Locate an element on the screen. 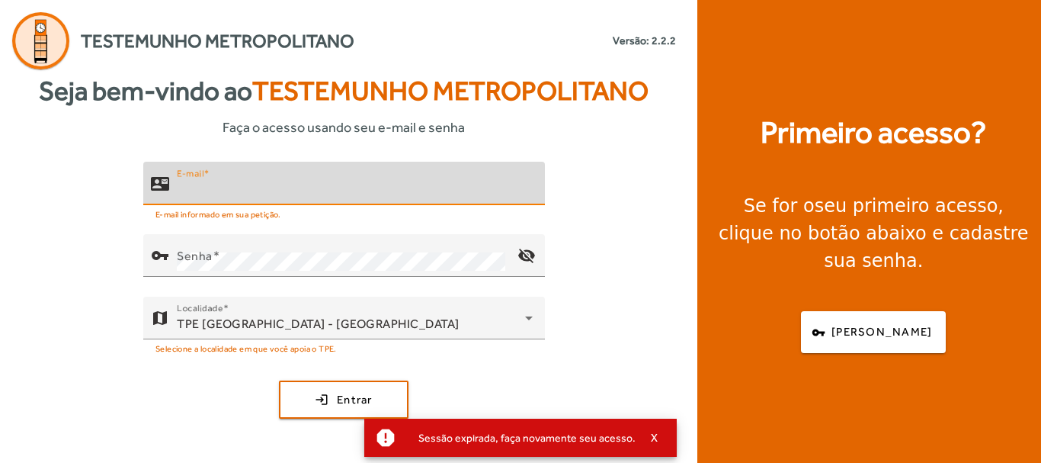 The image size is (1041, 463). mat-hint: E-mail informado em sua petição. is located at coordinates (218, 213).